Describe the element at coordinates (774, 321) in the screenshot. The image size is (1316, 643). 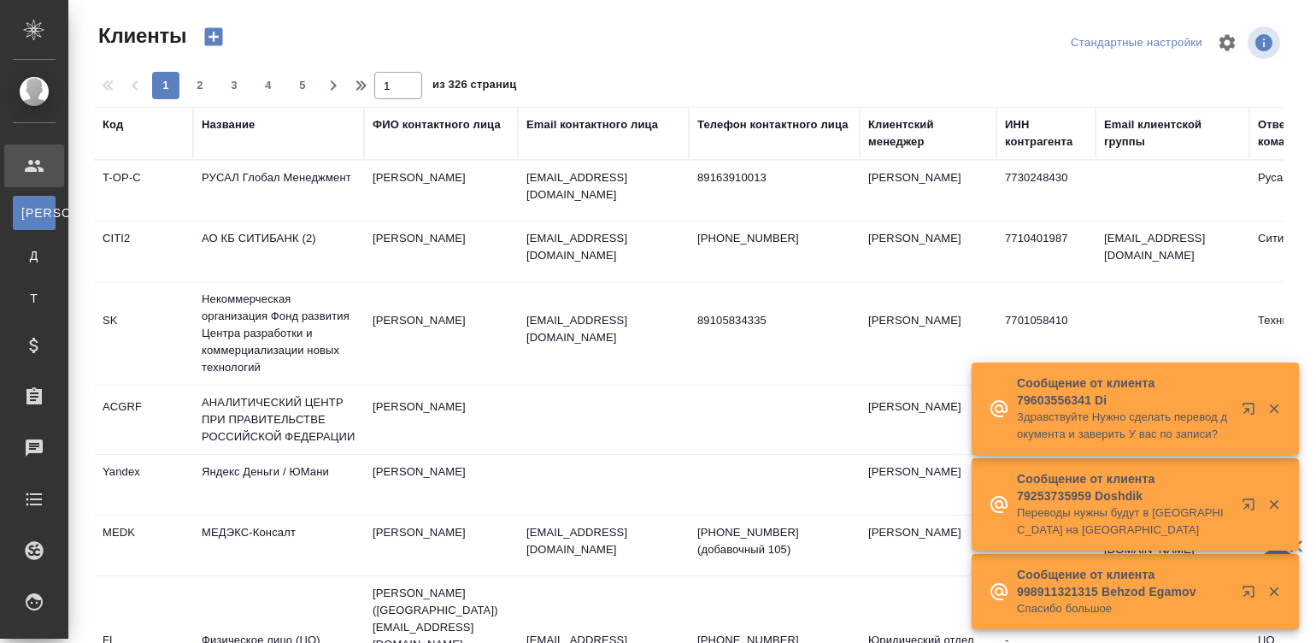
I see `p: 89105834335` at that location.